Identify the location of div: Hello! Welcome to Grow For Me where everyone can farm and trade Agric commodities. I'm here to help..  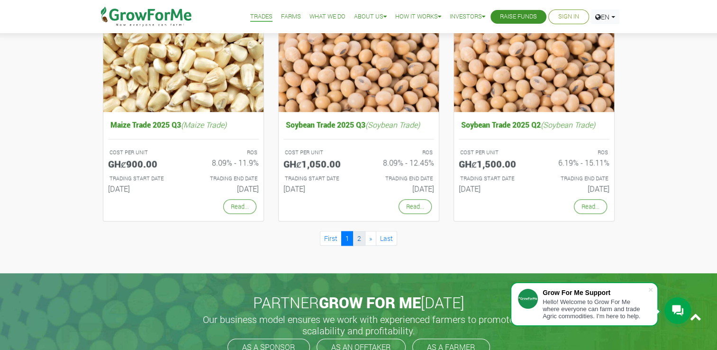
(595, 308).